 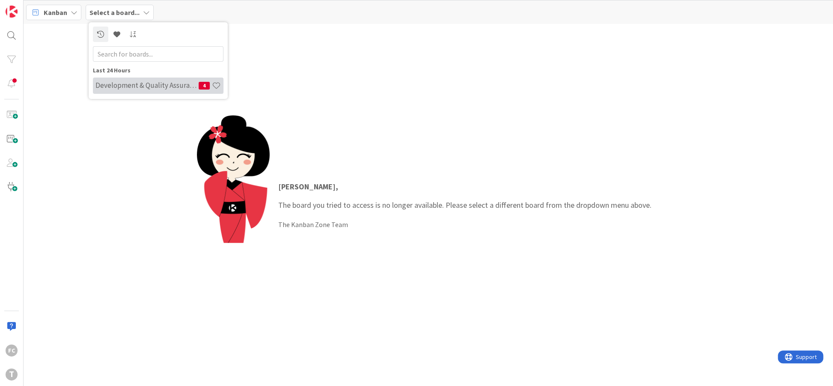 What do you see at coordinates (28, 6) in the screenshot?
I see `span: Support` at bounding box center [28, 6].